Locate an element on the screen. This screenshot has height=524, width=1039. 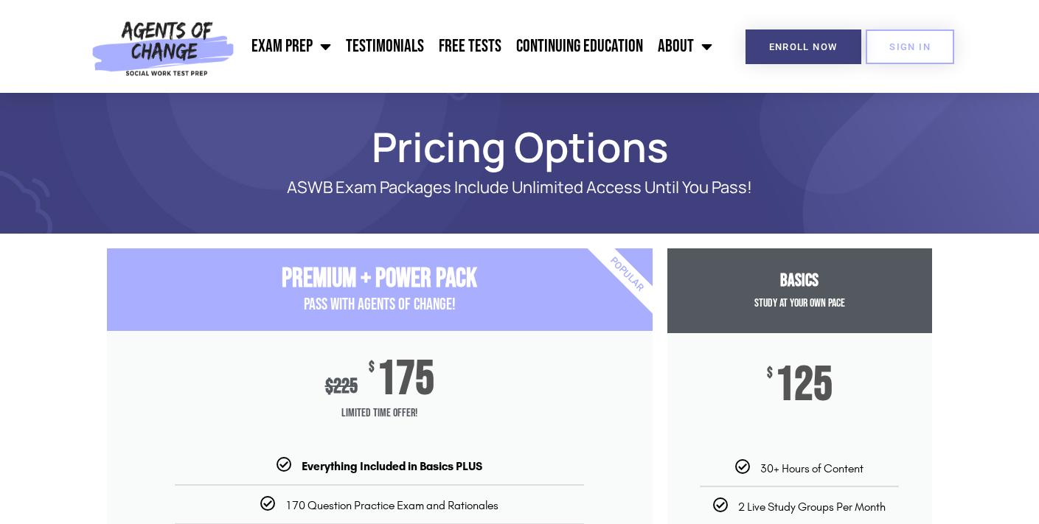
a: Exam Prep is located at coordinates (291, 46).